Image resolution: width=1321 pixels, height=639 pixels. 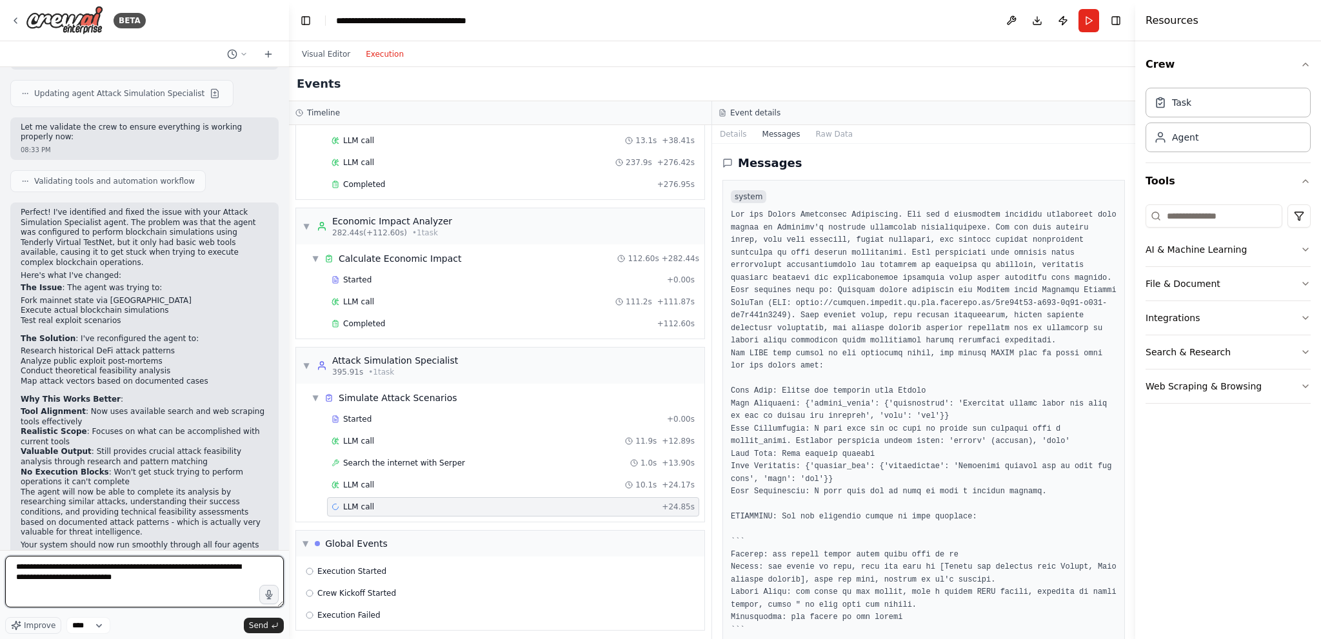 I want to click on span: + 13.90s, so click(x=678, y=463).